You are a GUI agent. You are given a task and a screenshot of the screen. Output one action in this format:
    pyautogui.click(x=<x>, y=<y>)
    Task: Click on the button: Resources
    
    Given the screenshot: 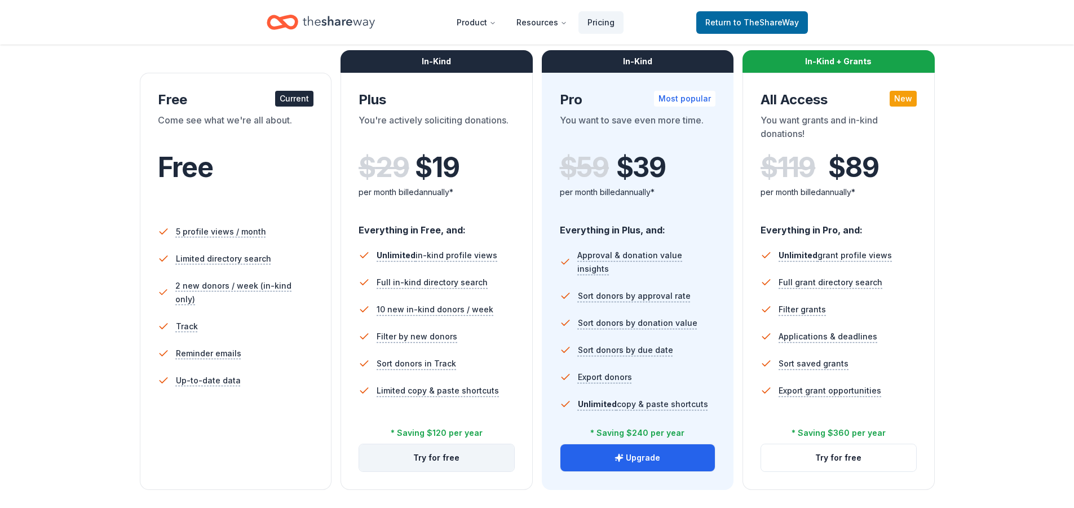 What is the action you would take?
    pyautogui.click(x=542, y=23)
    